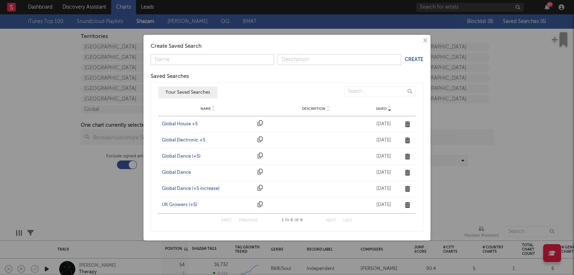 This screenshot has height=275, width=574. Describe the element at coordinates (339, 60) in the screenshot. I see `input: Description` at that location.